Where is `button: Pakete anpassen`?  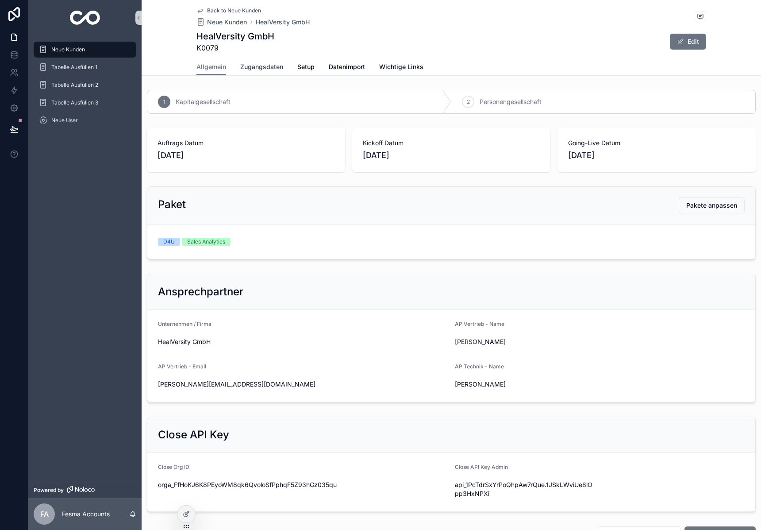 button: Pakete anpassen is located at coordinates (711, 205).